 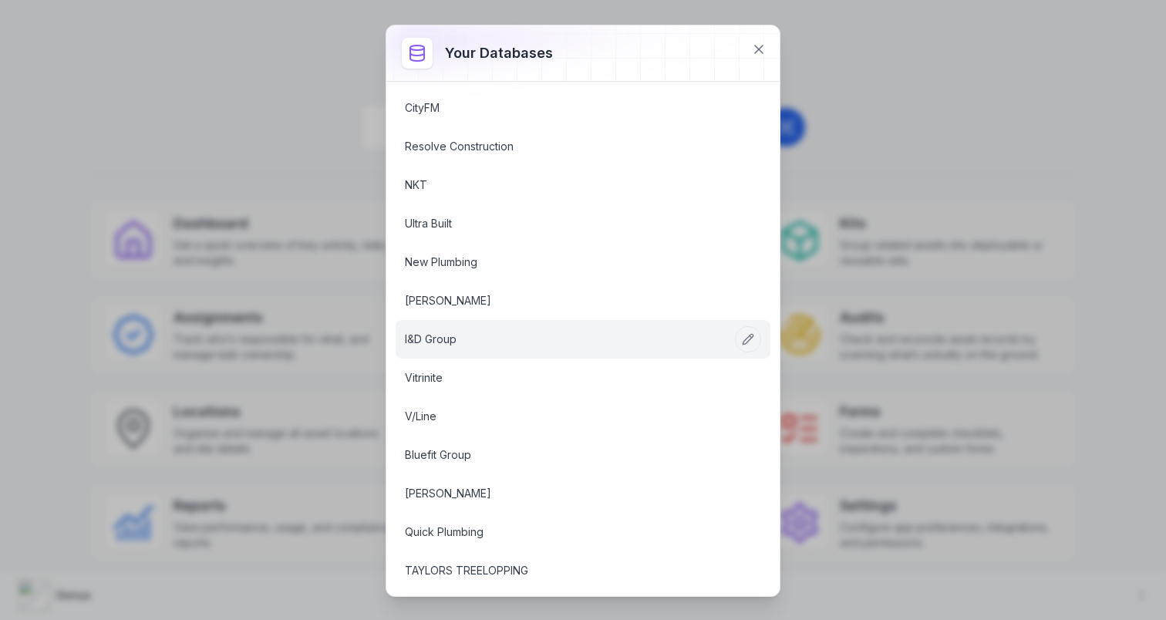 What do you see at coordinates (564, 416) in the screenshot?
I see `a: V/Line` at bounding box center [564, 416].